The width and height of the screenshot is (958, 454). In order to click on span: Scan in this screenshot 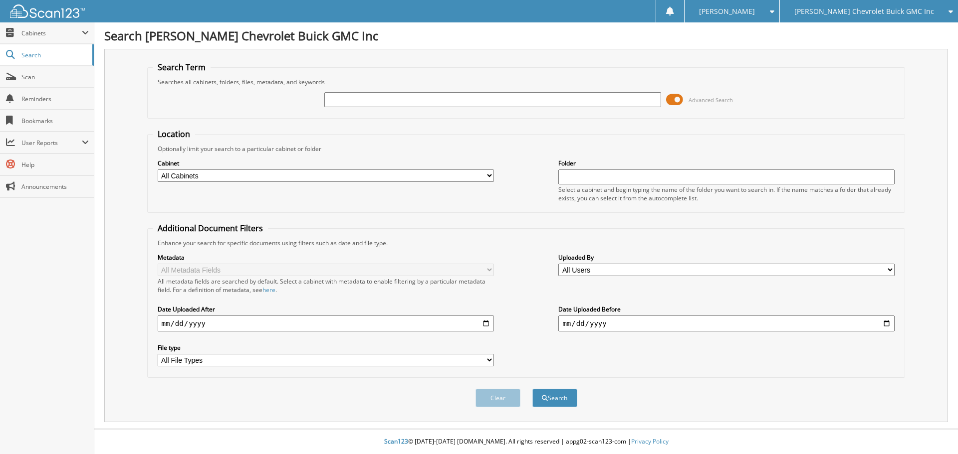, I will do `click(55, 77)`.